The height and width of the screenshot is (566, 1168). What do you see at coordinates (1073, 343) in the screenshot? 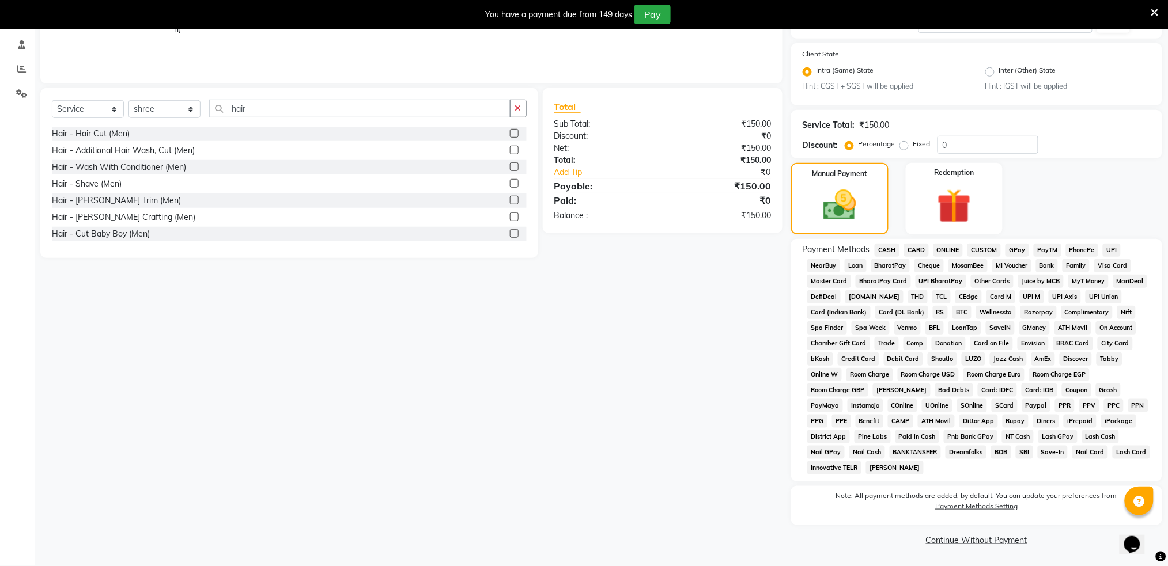
I see `span: BRAC Card` at bounding box center [1073, 343].